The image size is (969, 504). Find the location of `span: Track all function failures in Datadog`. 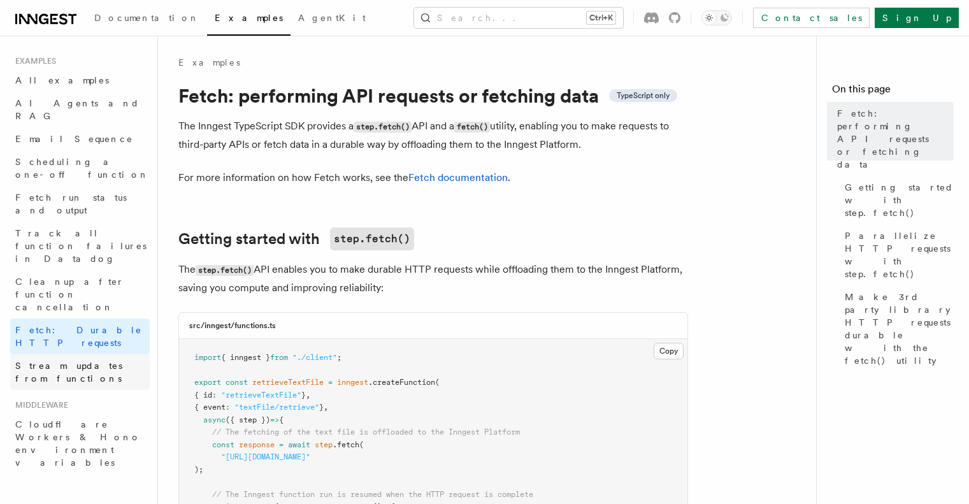

span: Track all function failures in Datadog is located at coordinates (81, 246).